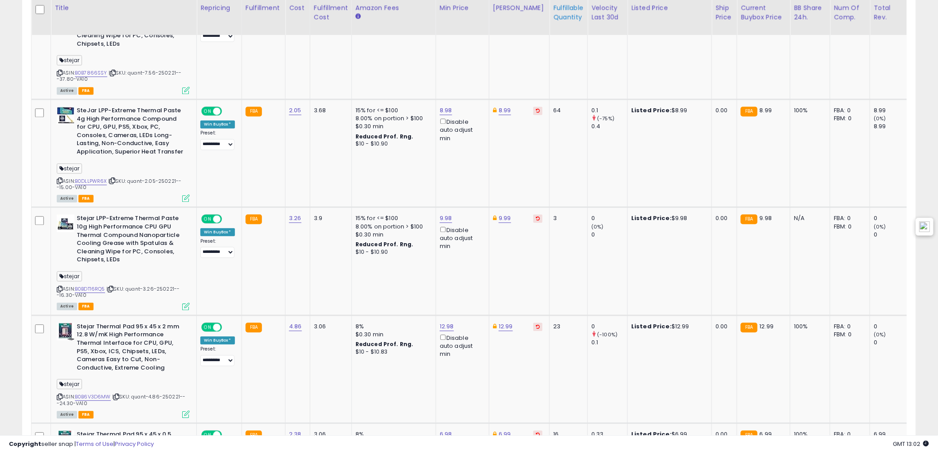 Image resolution: width=938 pixels, height=453 pixels. I want to click on a: 2.05, so click(295, 110).